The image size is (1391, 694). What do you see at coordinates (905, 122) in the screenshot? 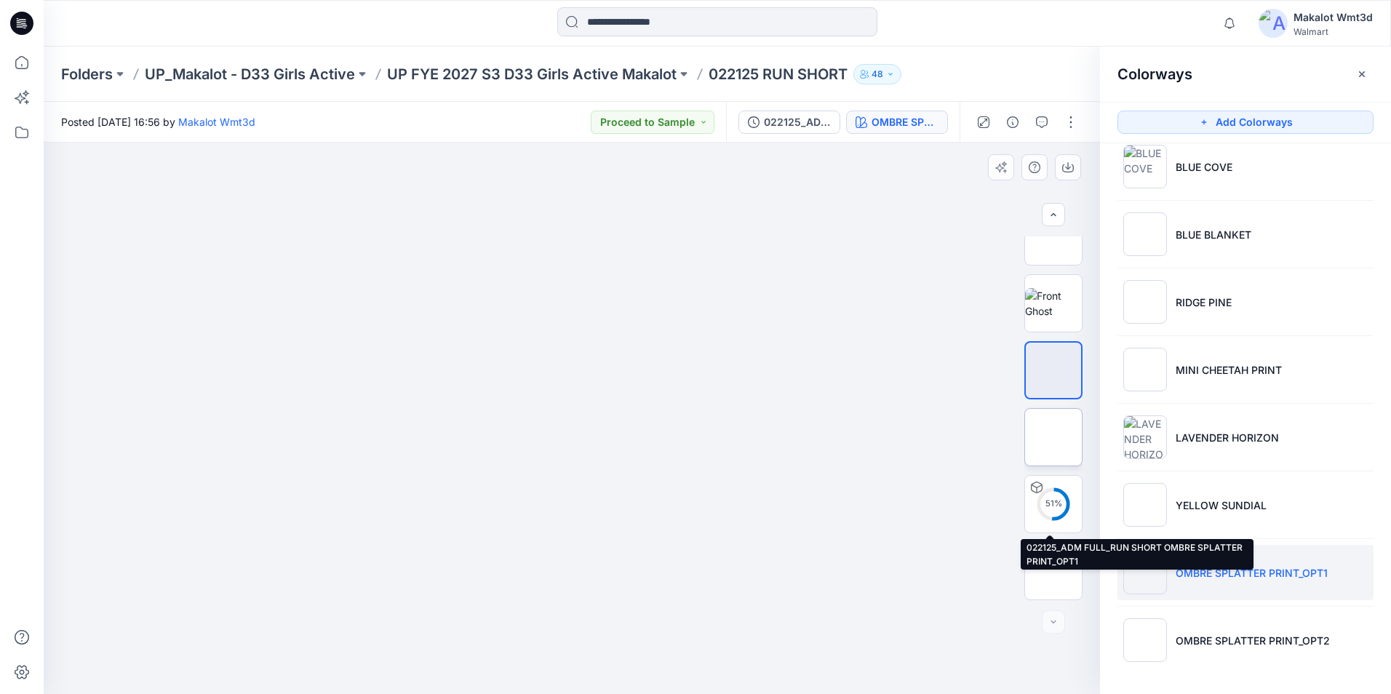
I see `div: OMBRE SPLATTER PRINT_OPT1` at bounding box center [905, 122].